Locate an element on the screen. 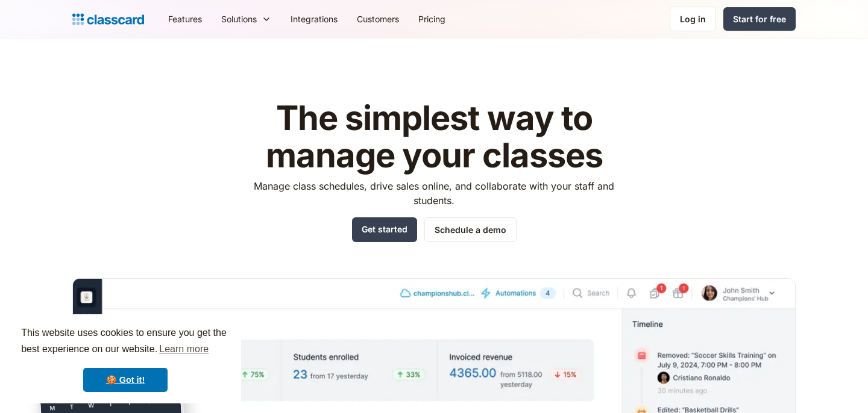  a: Pricing is located at coordinates (431, 19).